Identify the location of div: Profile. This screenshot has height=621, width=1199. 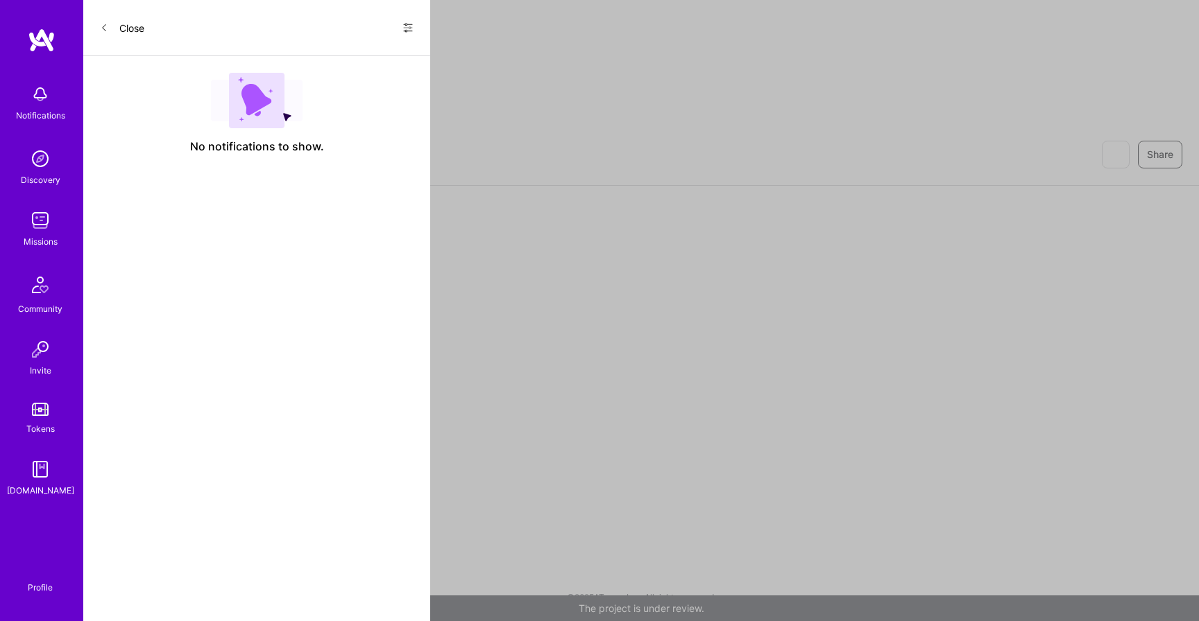
(40, 587).